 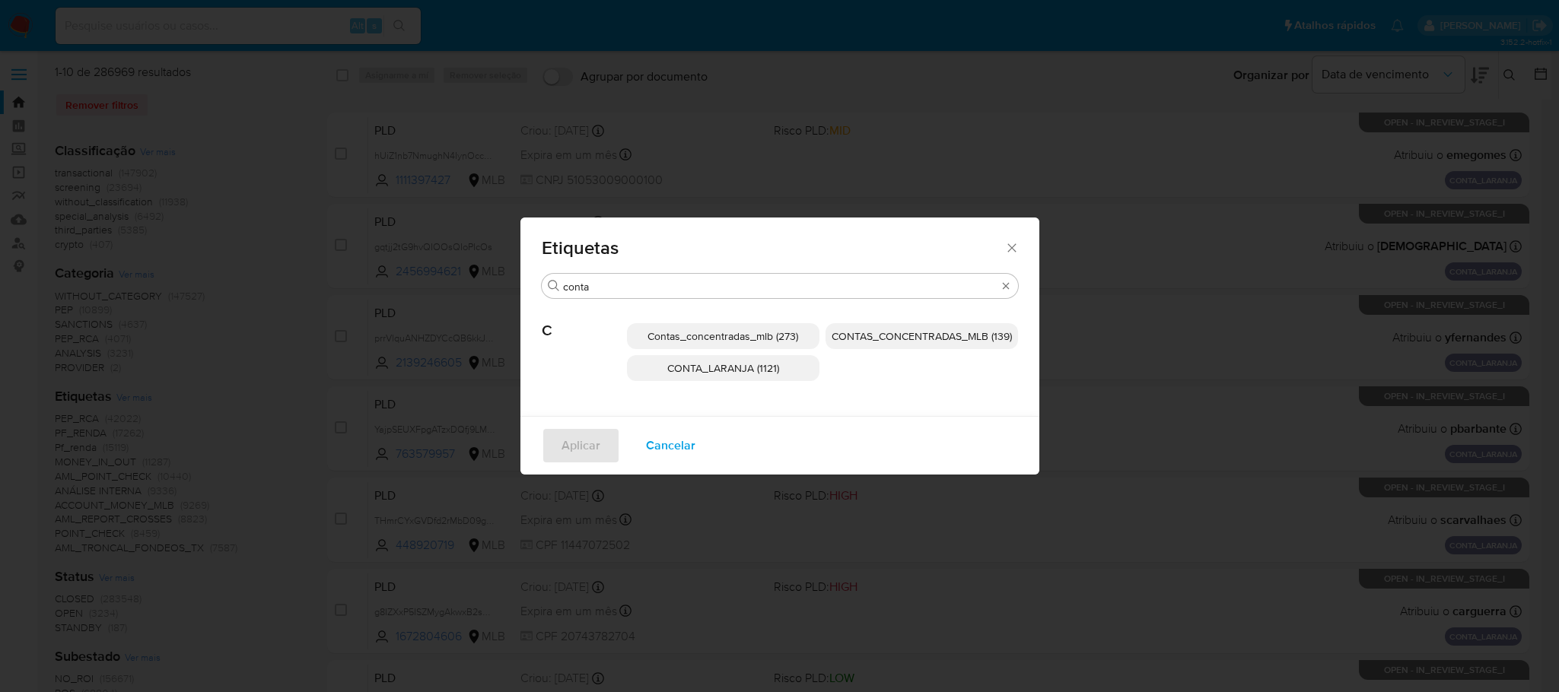 I want to click on button: Fechar, so click(x=1011, y=247).